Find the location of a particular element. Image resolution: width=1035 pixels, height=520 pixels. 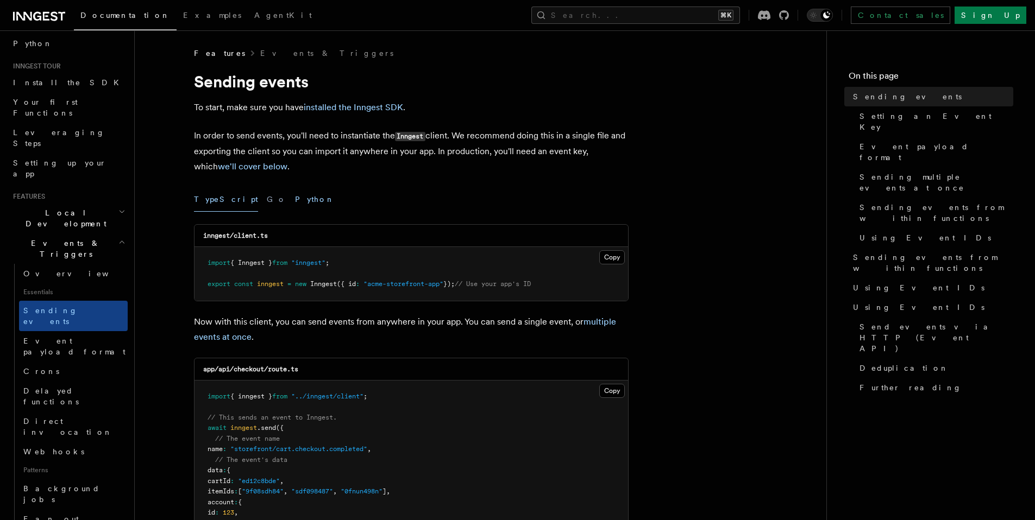

span: Leveraging Steps is located at coordinates (59, 138).